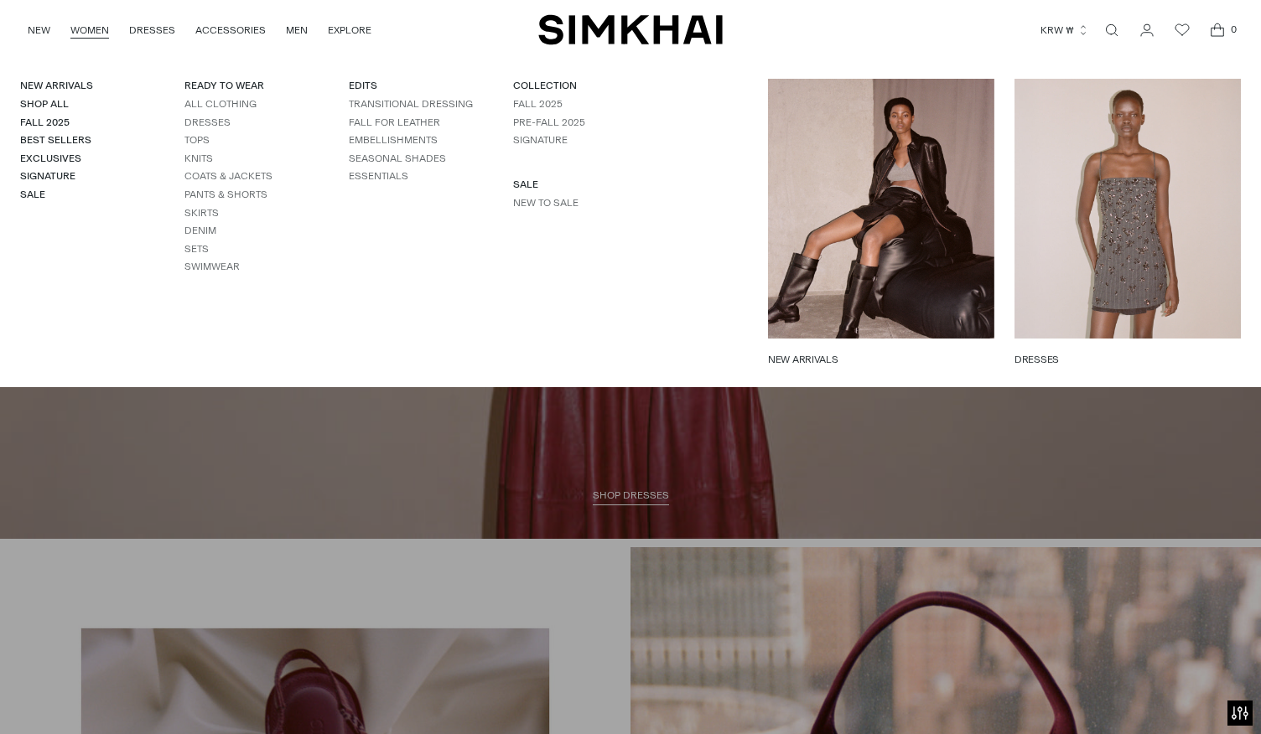 Image resolution: width=1261 pixels, height=734 pixels. I want to click on a: DRESSES, so click(152, 30).